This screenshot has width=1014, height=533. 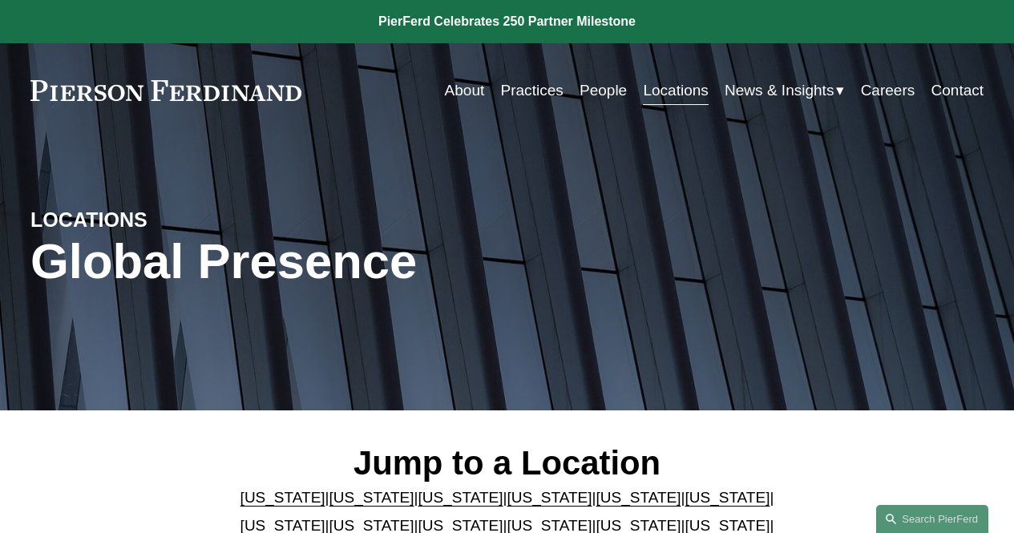 What do you see at coordinates (675, 91) in the screenshot?
I see `a: Locations` at bounding box center [675, 91].